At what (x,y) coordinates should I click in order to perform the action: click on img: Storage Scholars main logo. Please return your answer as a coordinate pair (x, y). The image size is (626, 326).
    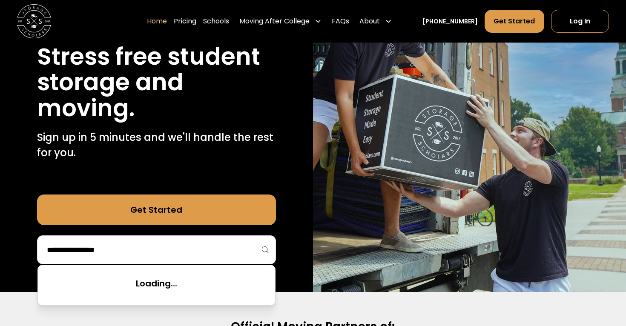
    Looking at the image, I should click on (34, 21).